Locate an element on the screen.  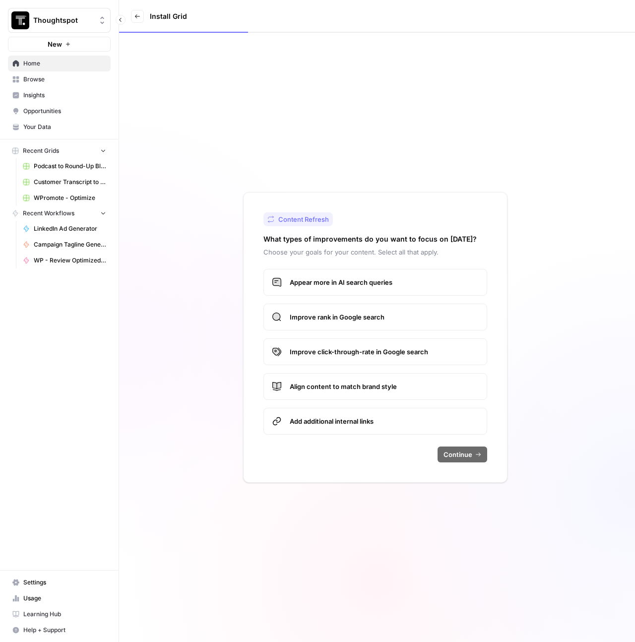
a: Settings is located at coordinates (59, 583).